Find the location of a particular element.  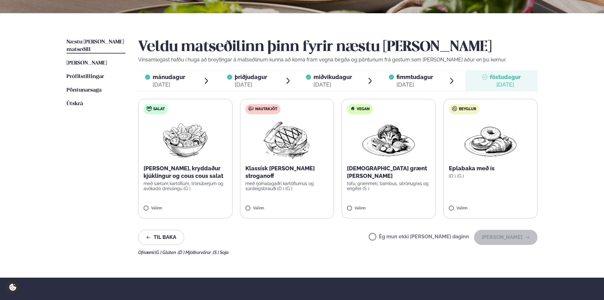

span: Salat is located at coordinates (159, 109).